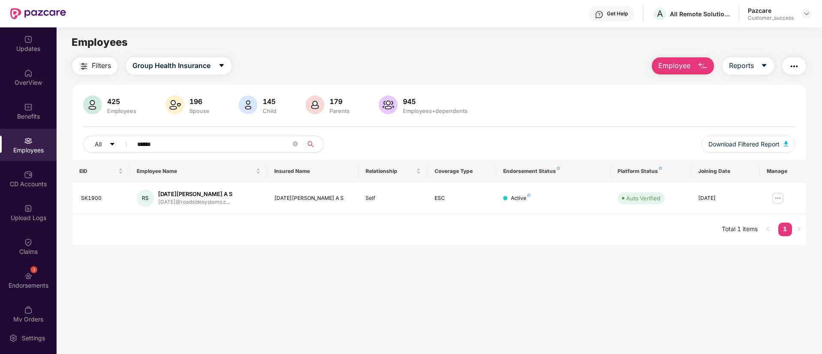 This screenshot has width=822, height=354. I want to click on img: svg+xml;base64,PHN2ZyBpZD0iTXlfT3JkZXJzIiBkYXRhLW5hbWU9Ik15IE9yZGVycyIgeG1sbnM9Imh0dHA6Ly93d3cudz..., so click(28, 310).